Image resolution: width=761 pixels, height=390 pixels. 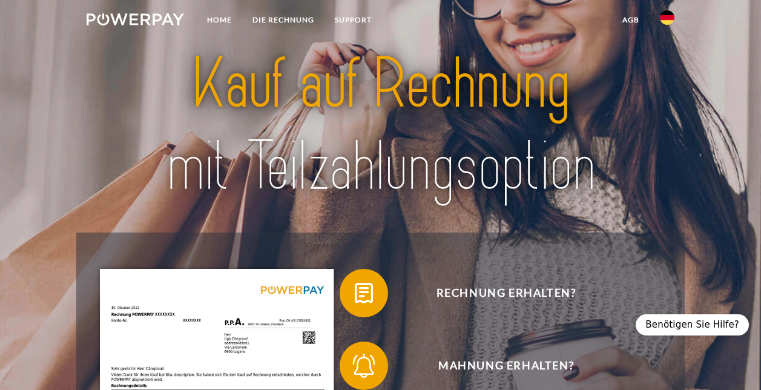 I want to click on button: Mahnung erhalten?, so click(x=497, y=366).